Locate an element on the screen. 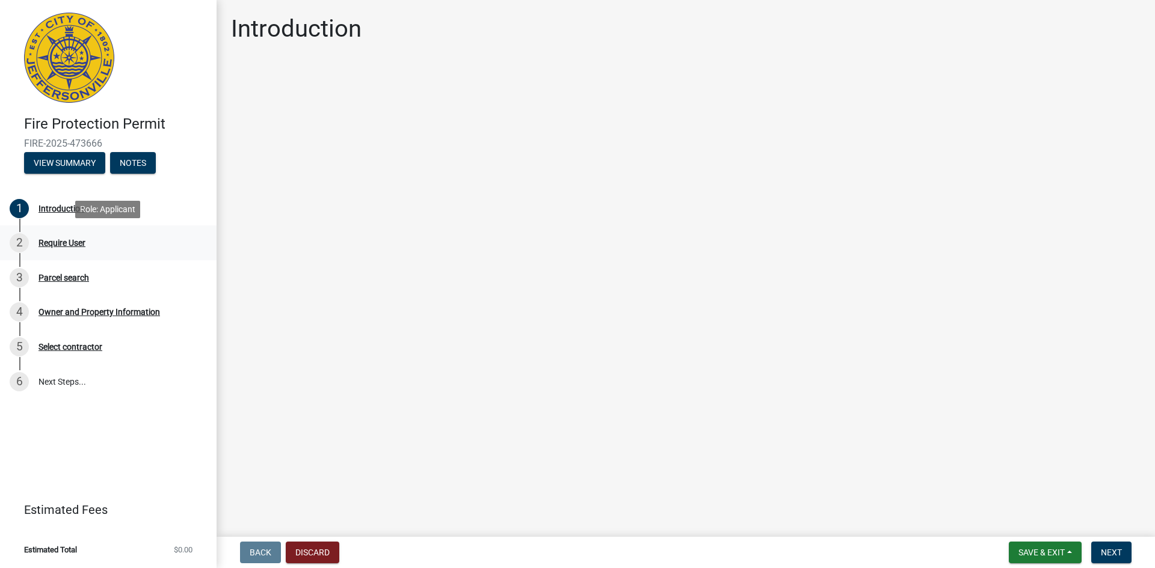 The width and height of the screenshot is (1155, 568). h4: Fire Protection Permit is located at coordinates (115, 124).